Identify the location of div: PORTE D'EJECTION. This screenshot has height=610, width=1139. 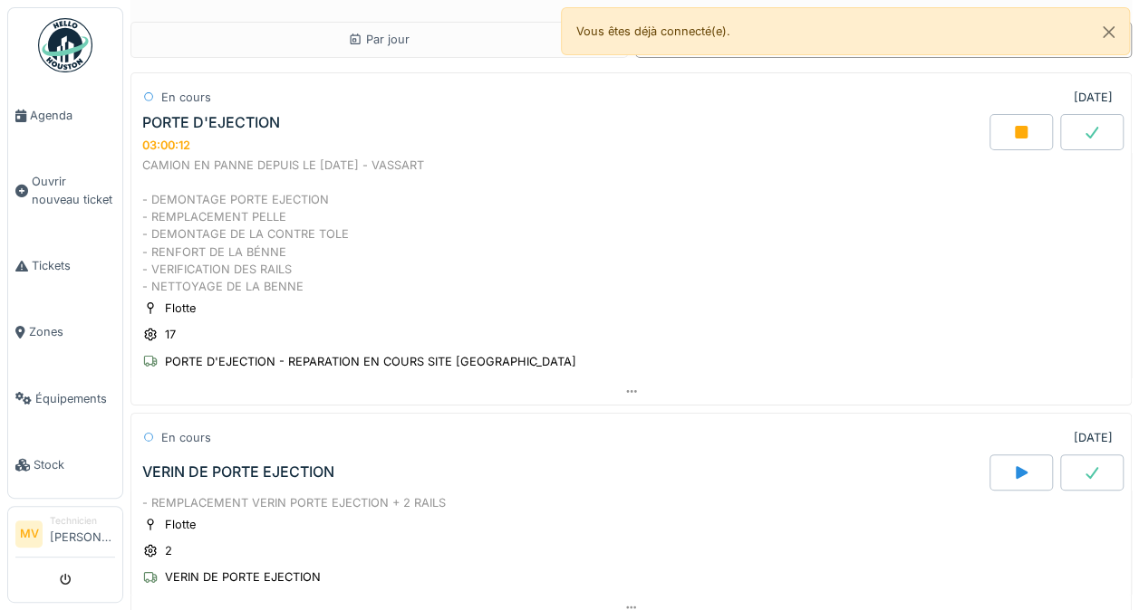
(211, 122).